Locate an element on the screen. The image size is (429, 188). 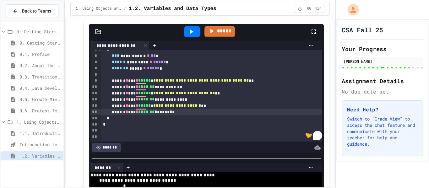
span: 1.1. Introduction to Algorithms, Programming, and Compilers is located at coordinates (40, 133).